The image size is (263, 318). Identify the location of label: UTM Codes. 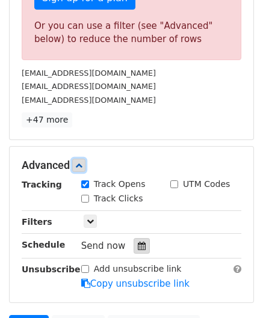
(206, 184).